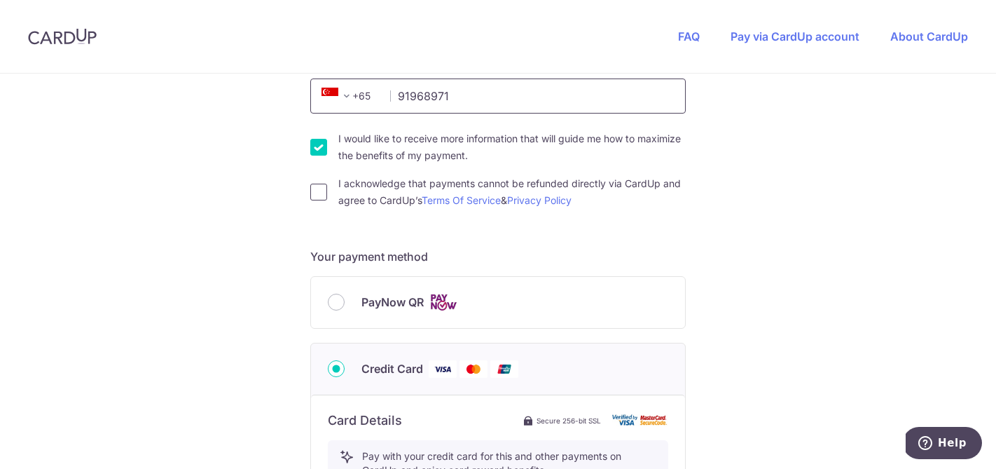 The image size is (996, 469). What do you see at coordinates (640, 420) in the screenshot?
I see `img: card secure` at bounding box center [640, 420].